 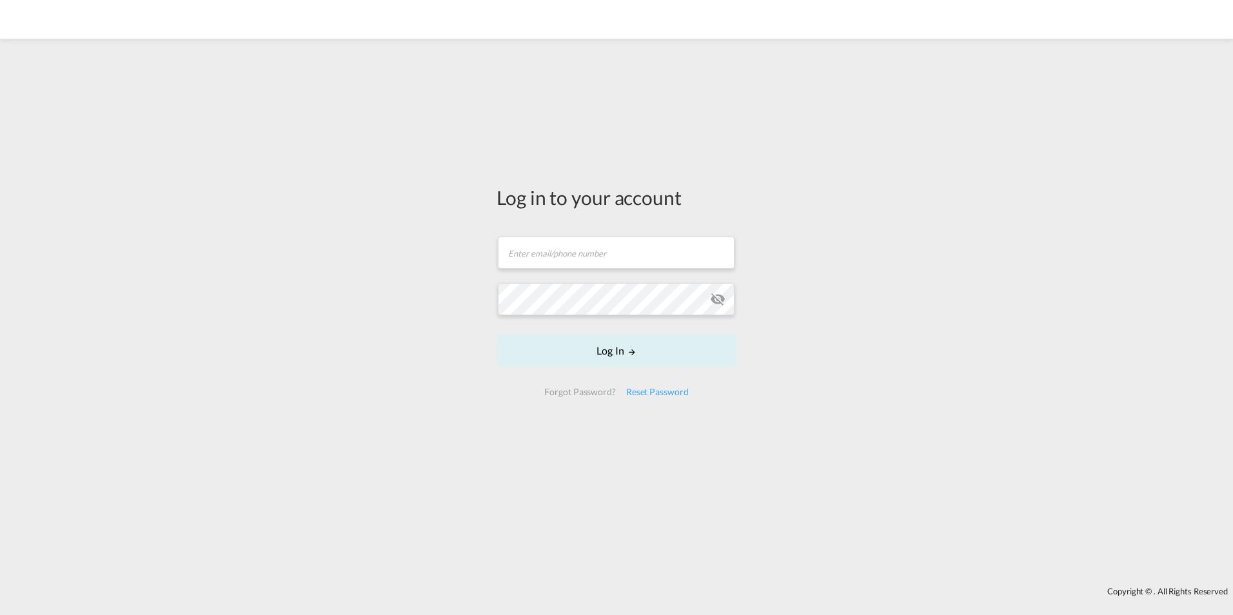 What do you see at coordinates (718, 299) in the screenshot?
I see `md-icon: icon-eye-off` at bounding box center [718, 299].